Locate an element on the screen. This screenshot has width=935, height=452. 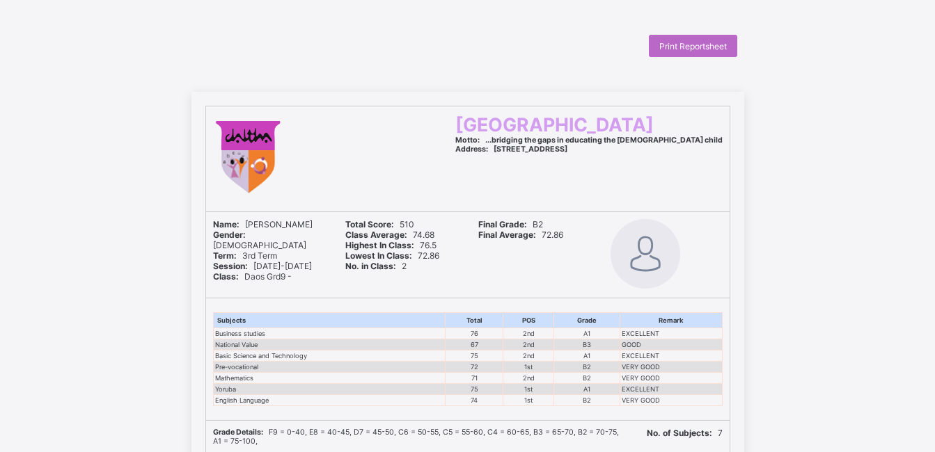
td: National Value is located at coordinates (329, 344).